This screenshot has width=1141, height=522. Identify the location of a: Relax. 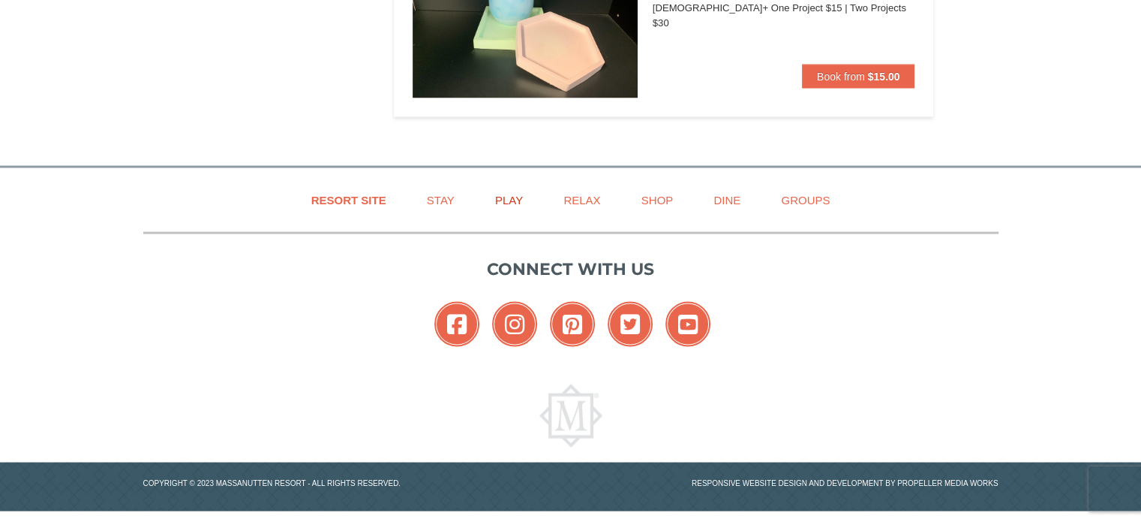
(582, 199).